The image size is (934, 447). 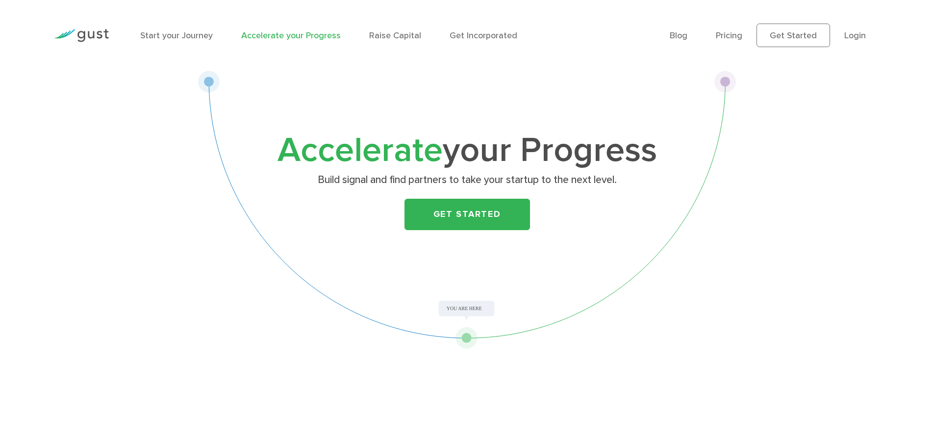 I want to click on h1: your Progress, so click(x=467, y=151).